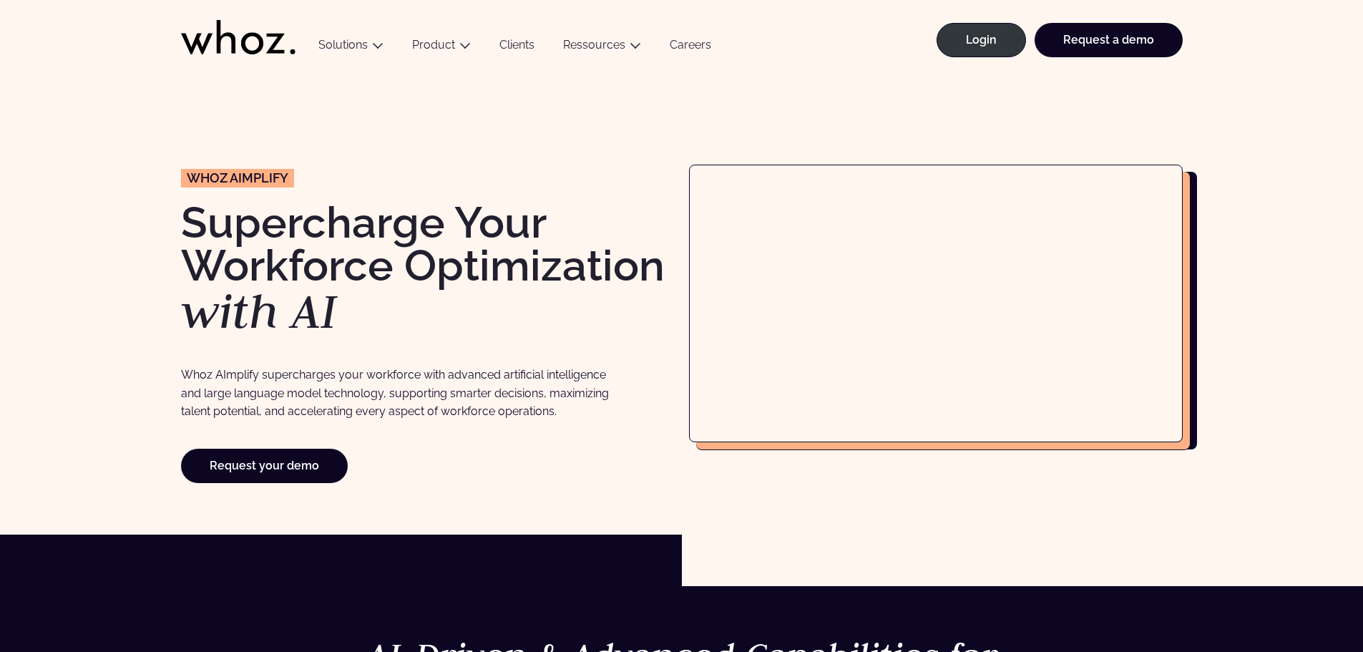  Describe the element at coordinates (238, 178) in the screenshot. I see `span: wHOZ aIMPLIFY` at that location.